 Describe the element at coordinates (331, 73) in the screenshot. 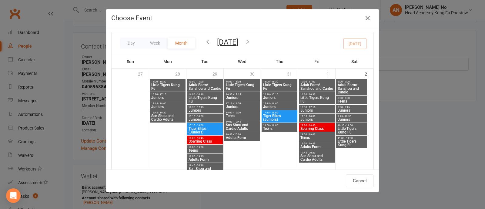

I see `div: 1` at that location.